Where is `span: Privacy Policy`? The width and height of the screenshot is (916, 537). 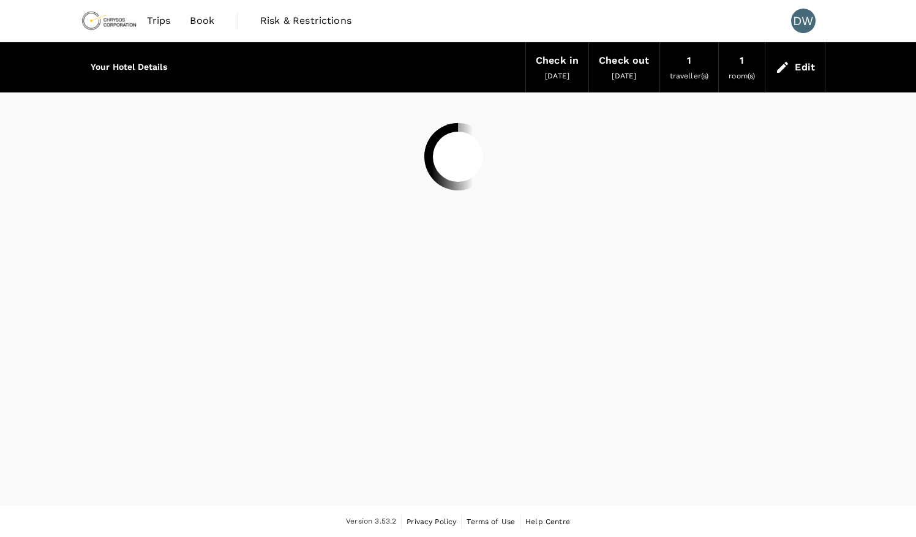 span: Privacy Policy is located at coordinates (431, 522).